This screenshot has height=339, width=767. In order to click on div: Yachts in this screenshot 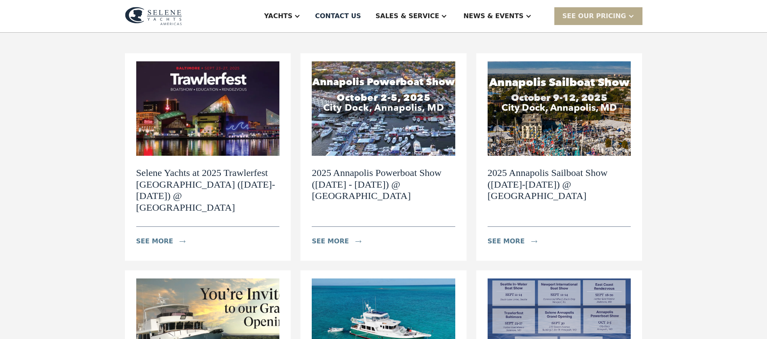, I will do `click(278, 16)`.